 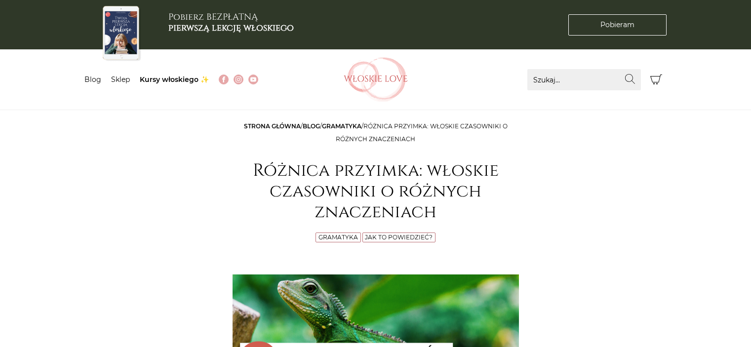 I want to click on a: Jak to powiedzieć?, so click(x=398, y=237).